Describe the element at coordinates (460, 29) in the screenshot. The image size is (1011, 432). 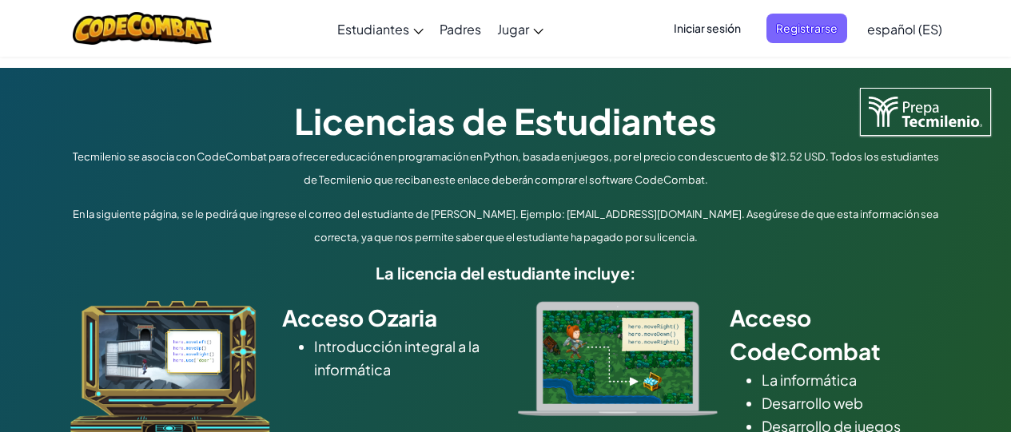
I see `a: Padres` at that location.